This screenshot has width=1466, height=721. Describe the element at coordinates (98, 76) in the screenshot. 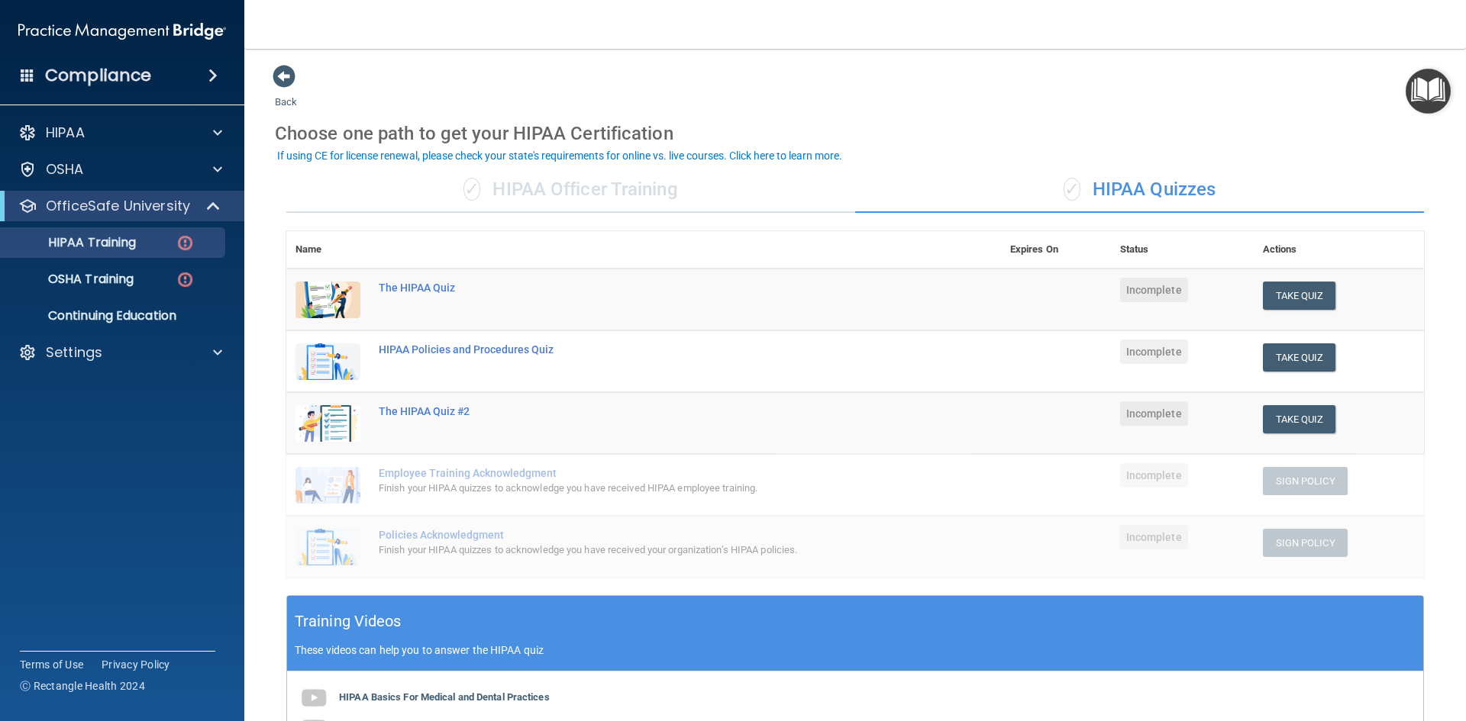

I see `h4: Compliance` at that location.